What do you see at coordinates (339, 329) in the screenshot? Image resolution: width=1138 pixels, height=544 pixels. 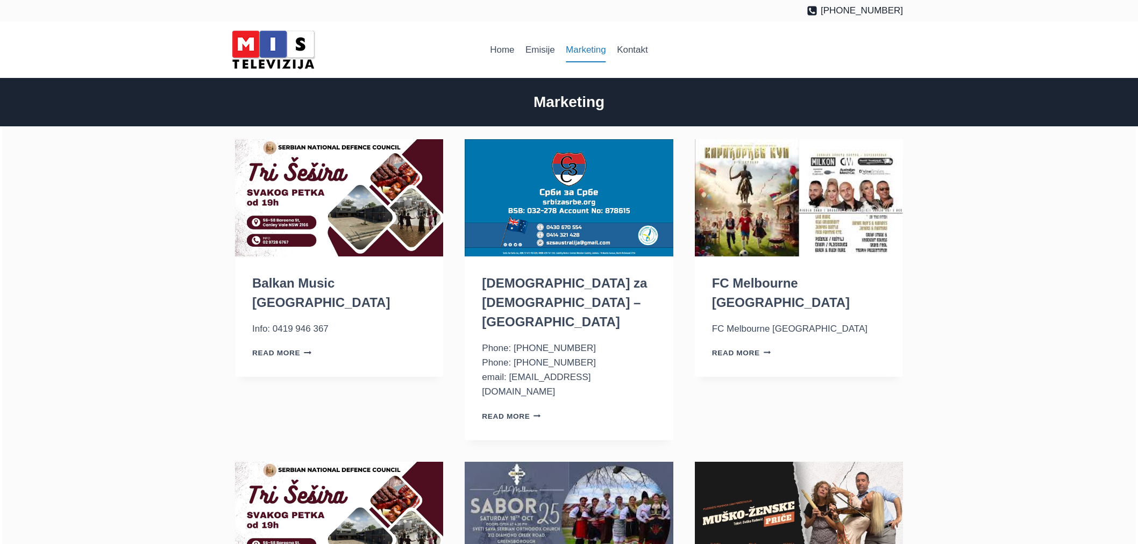 I see `p: Info: 0419 946 367` at bounding box center [339, 329].